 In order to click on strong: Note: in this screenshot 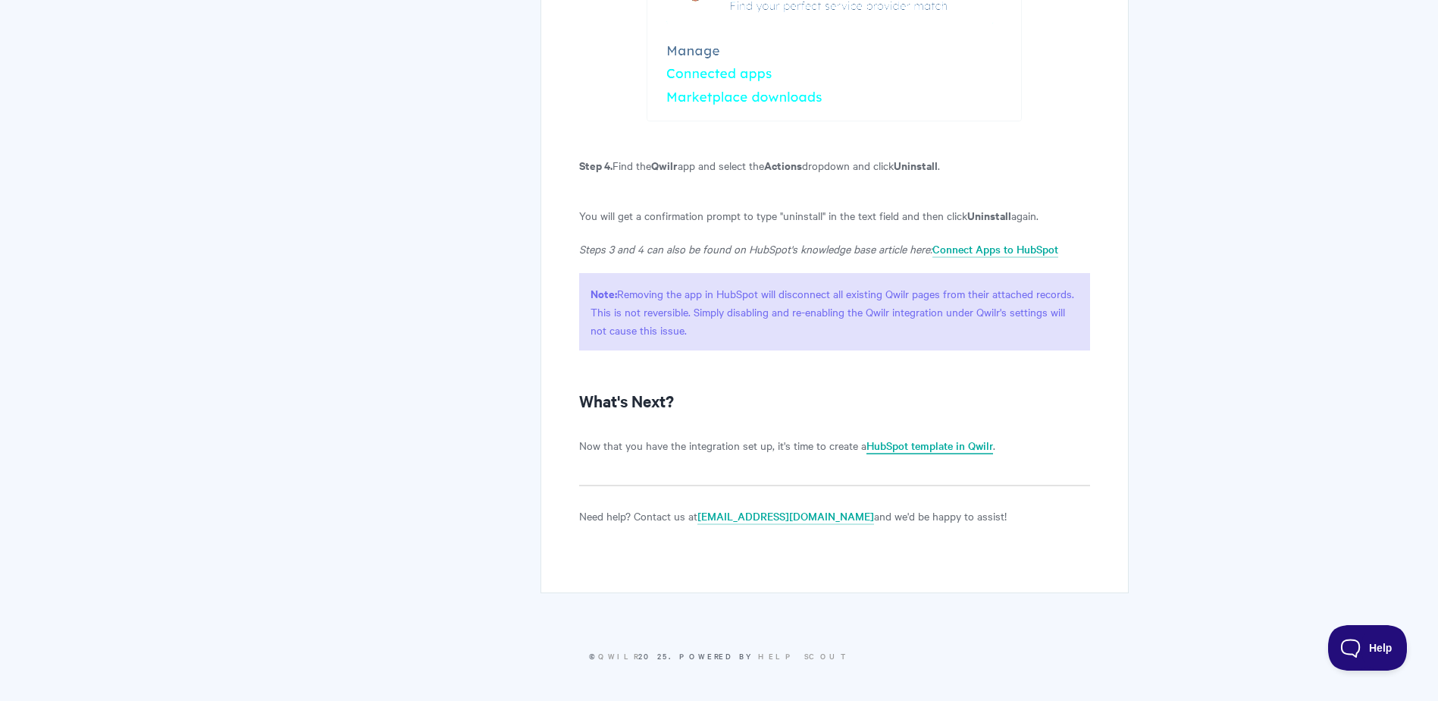, I will do `click(603, 293)`.